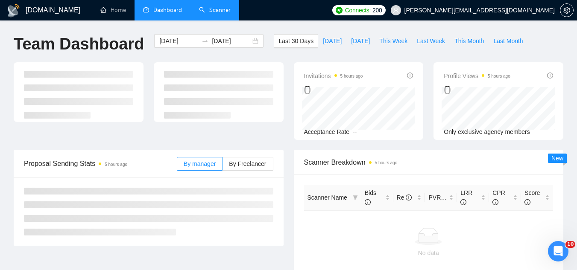 The height and width of the screenshot is (270, 577). Describe the element at coordinates (100, 164) in the screenshot. I see `span: Proposal Sending Stats` at that location.